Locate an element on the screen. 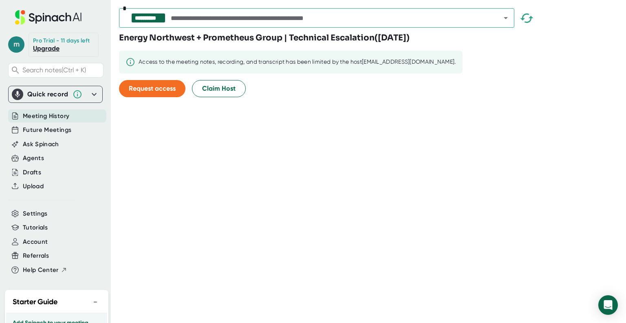  span: Settings is located at coordinates (35, 213).